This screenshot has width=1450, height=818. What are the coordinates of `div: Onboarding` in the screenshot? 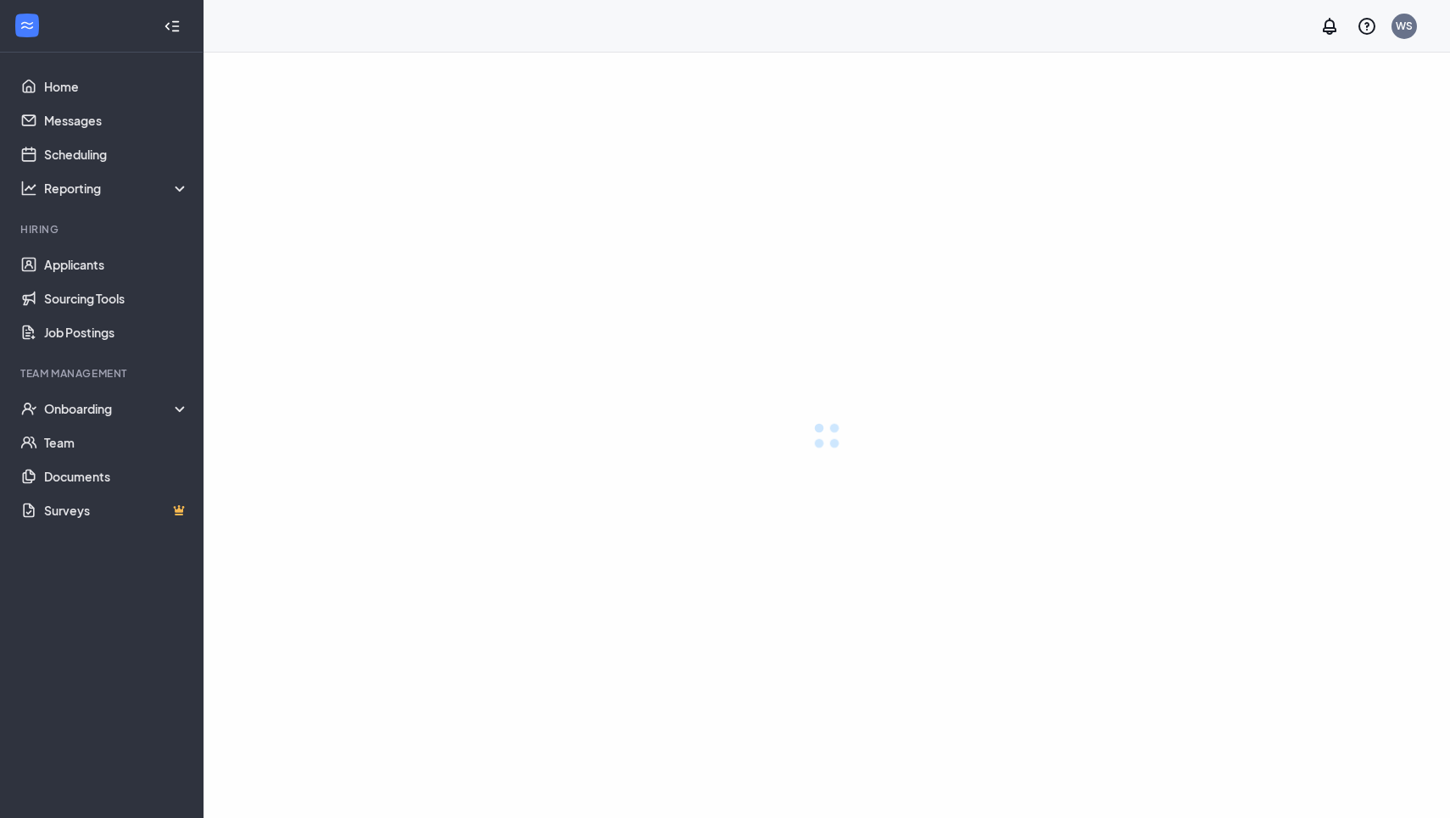 It's located at (117, 409).